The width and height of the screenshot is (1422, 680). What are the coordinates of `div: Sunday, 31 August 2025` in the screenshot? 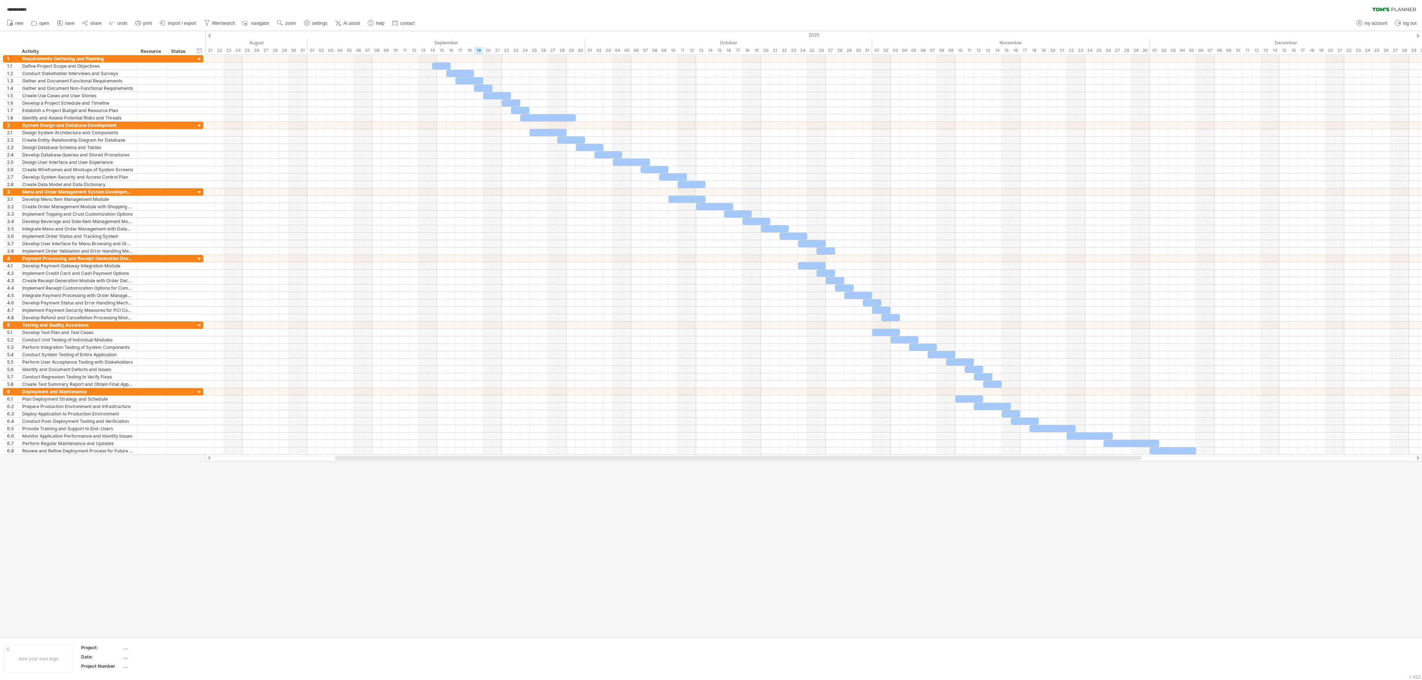 It's located at (302, 50).